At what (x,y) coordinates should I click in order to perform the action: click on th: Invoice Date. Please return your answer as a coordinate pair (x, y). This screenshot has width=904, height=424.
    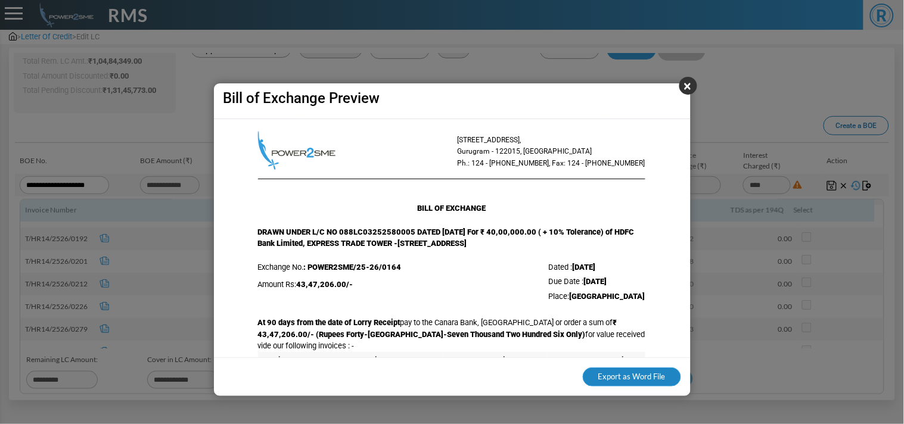
    Looking at the image, I should click on (306, 360).